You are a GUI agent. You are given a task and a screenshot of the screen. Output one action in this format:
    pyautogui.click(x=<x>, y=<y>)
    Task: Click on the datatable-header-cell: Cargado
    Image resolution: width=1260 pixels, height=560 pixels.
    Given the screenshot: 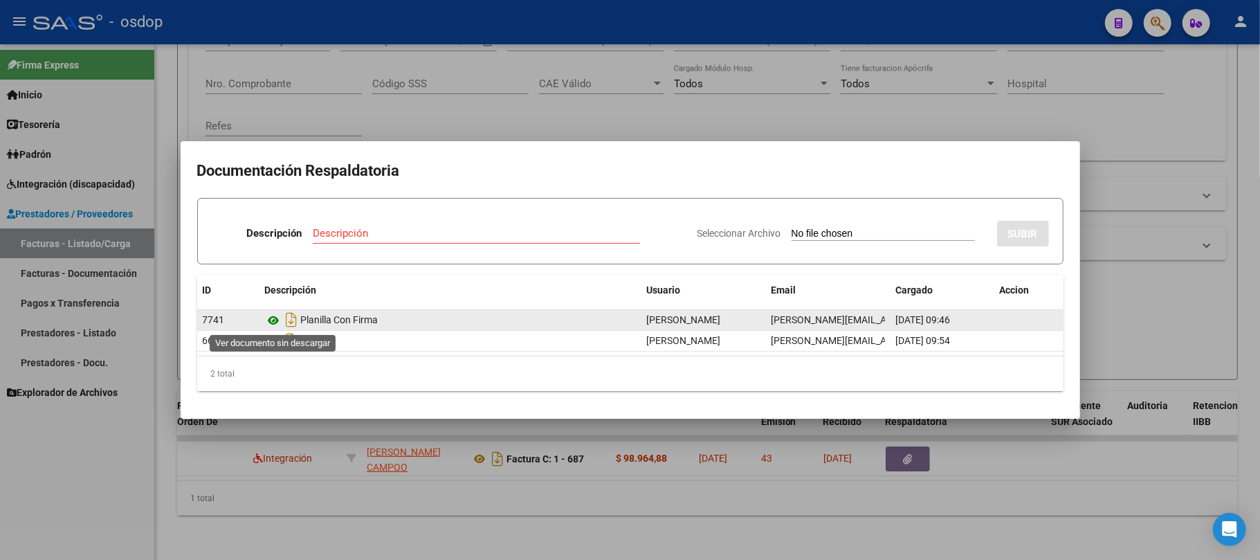 What is the action you would take?
    pyautogui.click(x=942, y=290)
    